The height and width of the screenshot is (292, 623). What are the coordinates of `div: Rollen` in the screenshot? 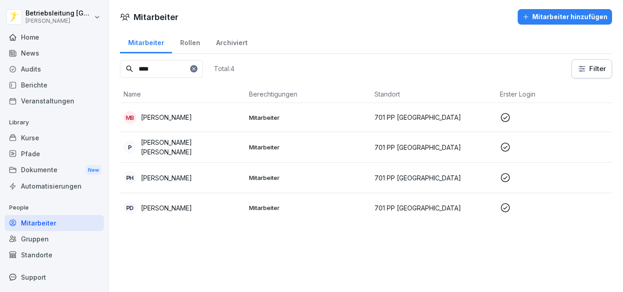 It's located at (190, 42).